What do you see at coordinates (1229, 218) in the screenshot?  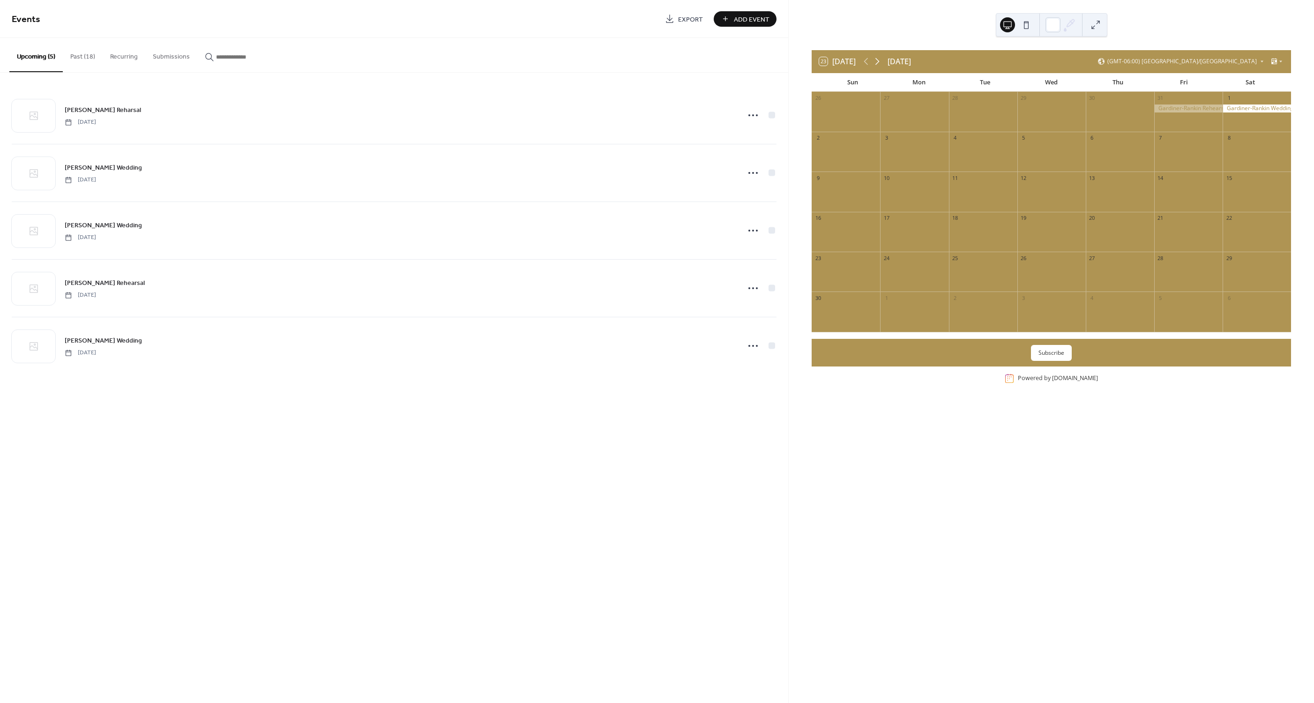 I see `div: 22` at bounding box center [1229, 218].